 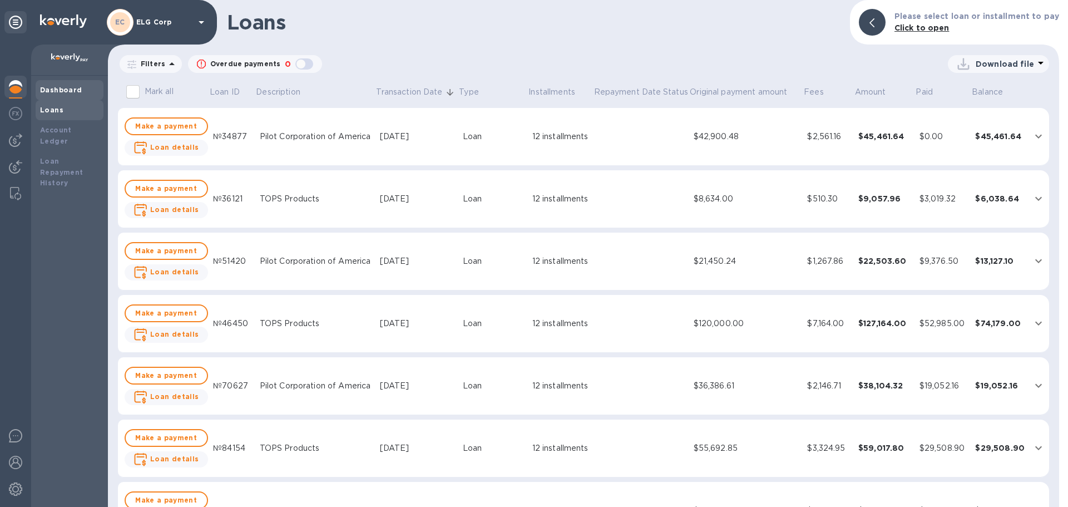 What do you see at coordinates (675, 92) in the screenshot?
I see `span: Status` at bounding box center [675, 92].